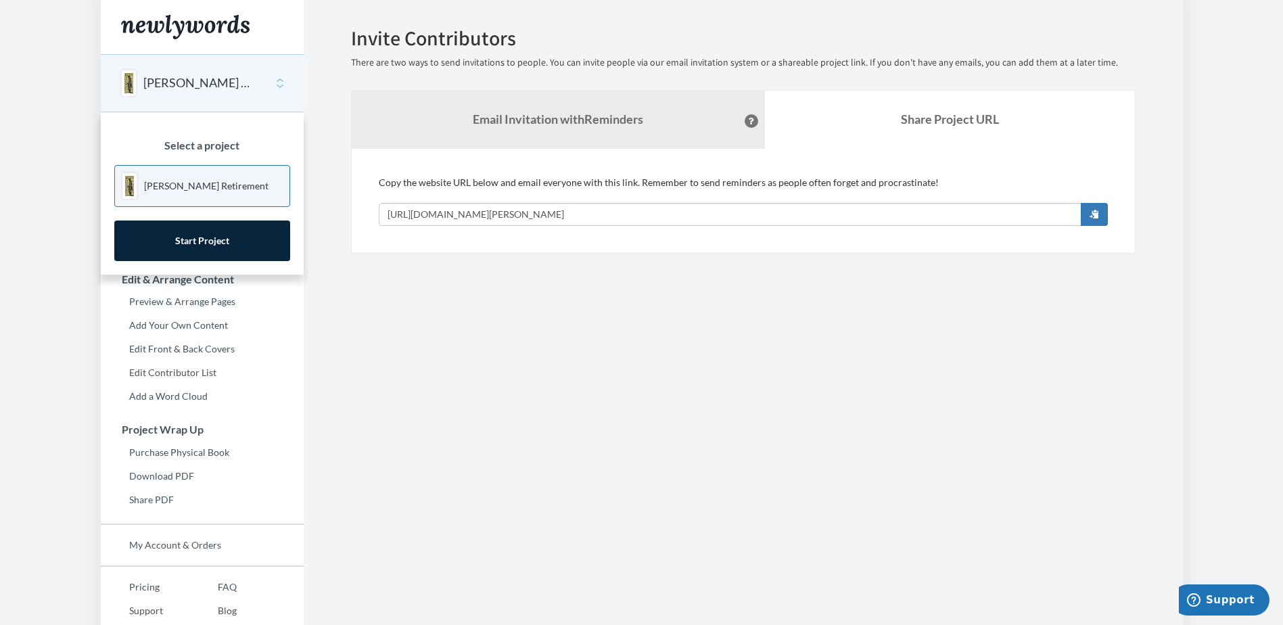  Describe the element at coordinates (202, 279) in the screenshot. I see `h3: Edit & Arrange Content` at that location.